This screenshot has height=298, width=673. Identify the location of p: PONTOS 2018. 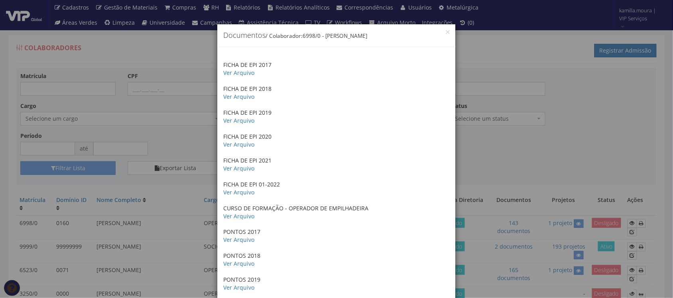
(336, 260).